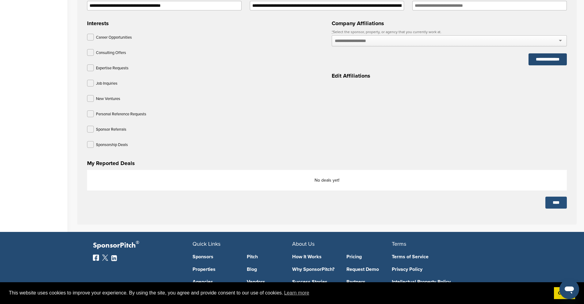  What do you see at coordinates (327, 163) in the screenshot?
I see `h3: My Reported Deals` at bounding box center [327, 163].